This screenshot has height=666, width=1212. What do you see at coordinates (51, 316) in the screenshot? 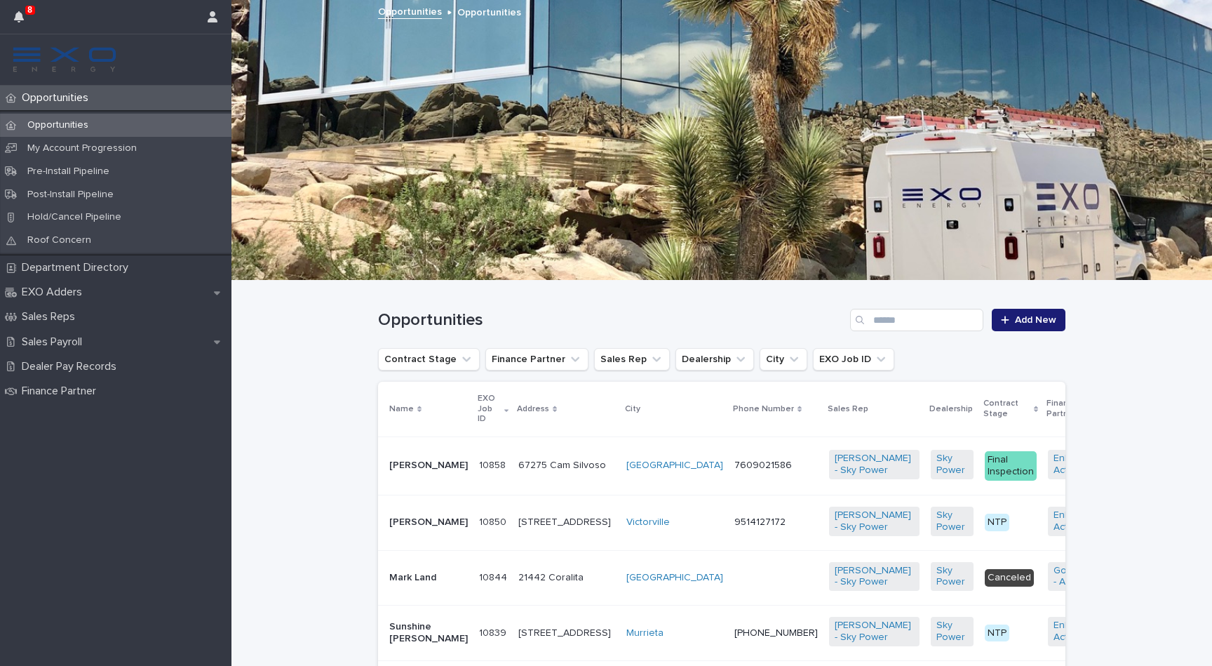
I see `p: Sales Reps` at bounding box center [51, 316].